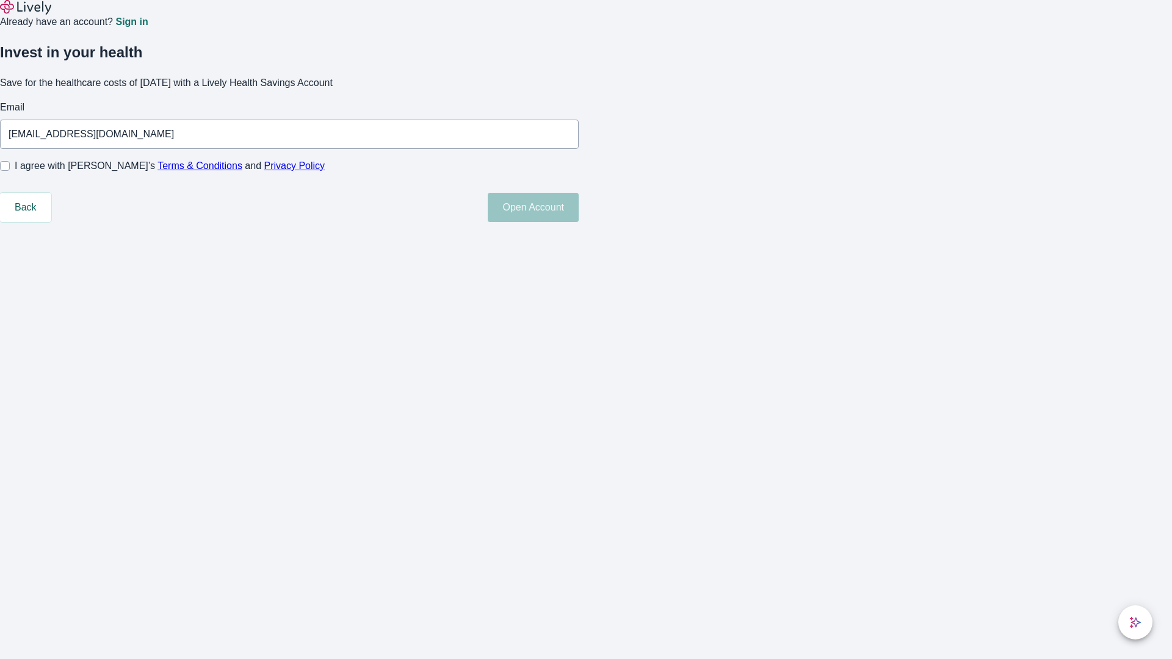 Image resolution: width=1172 pixels, height=659 pixels. I want to click on button: chat, so click(1135, 623).